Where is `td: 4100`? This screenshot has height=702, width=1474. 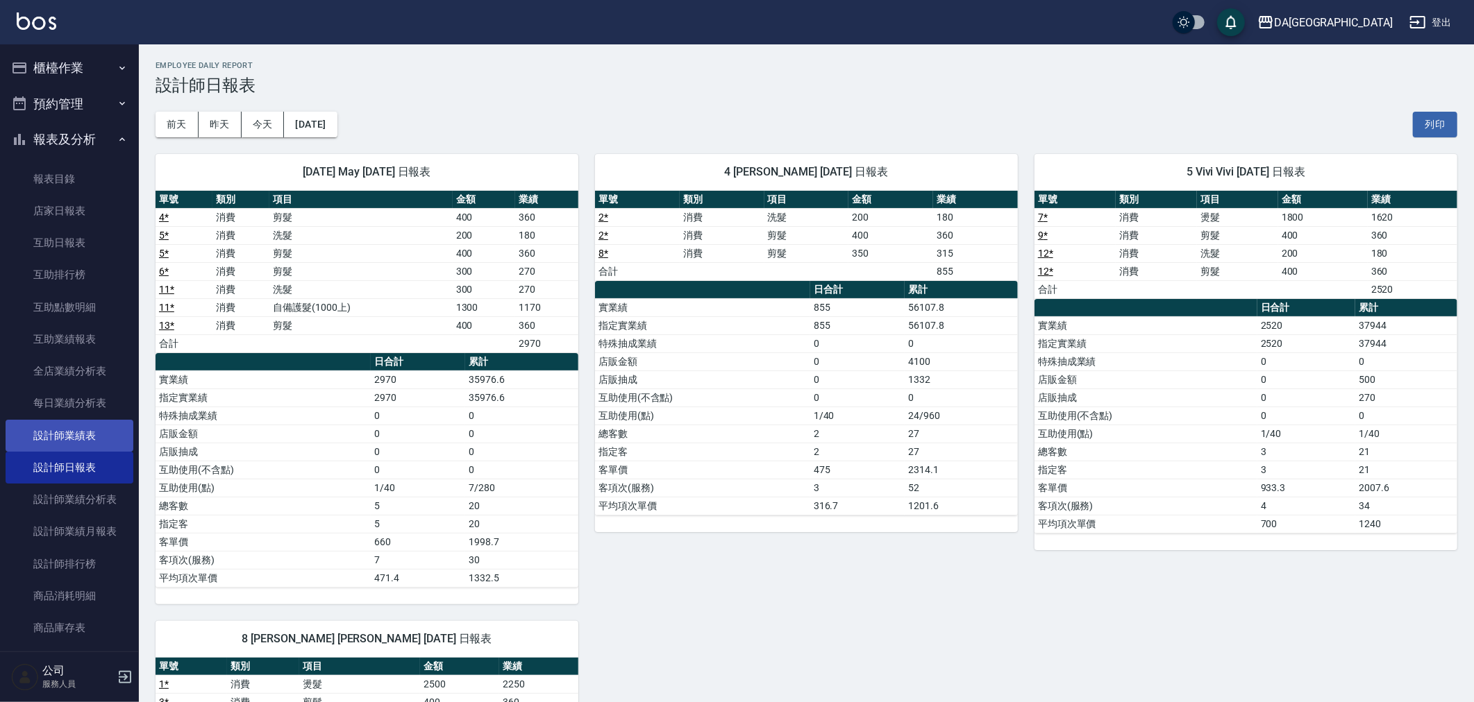 td: 4100 is located at coordinates (961, 362).